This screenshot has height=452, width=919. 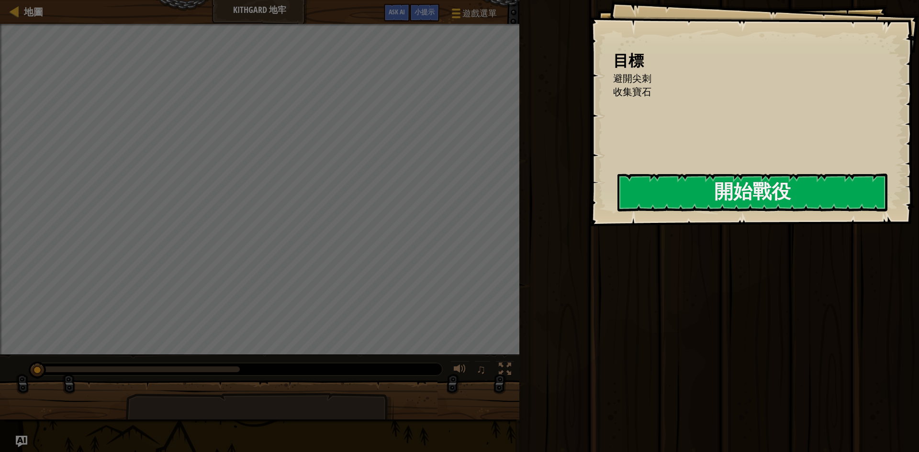 I want to click on a: 地圖, so click(x=31, y=11).